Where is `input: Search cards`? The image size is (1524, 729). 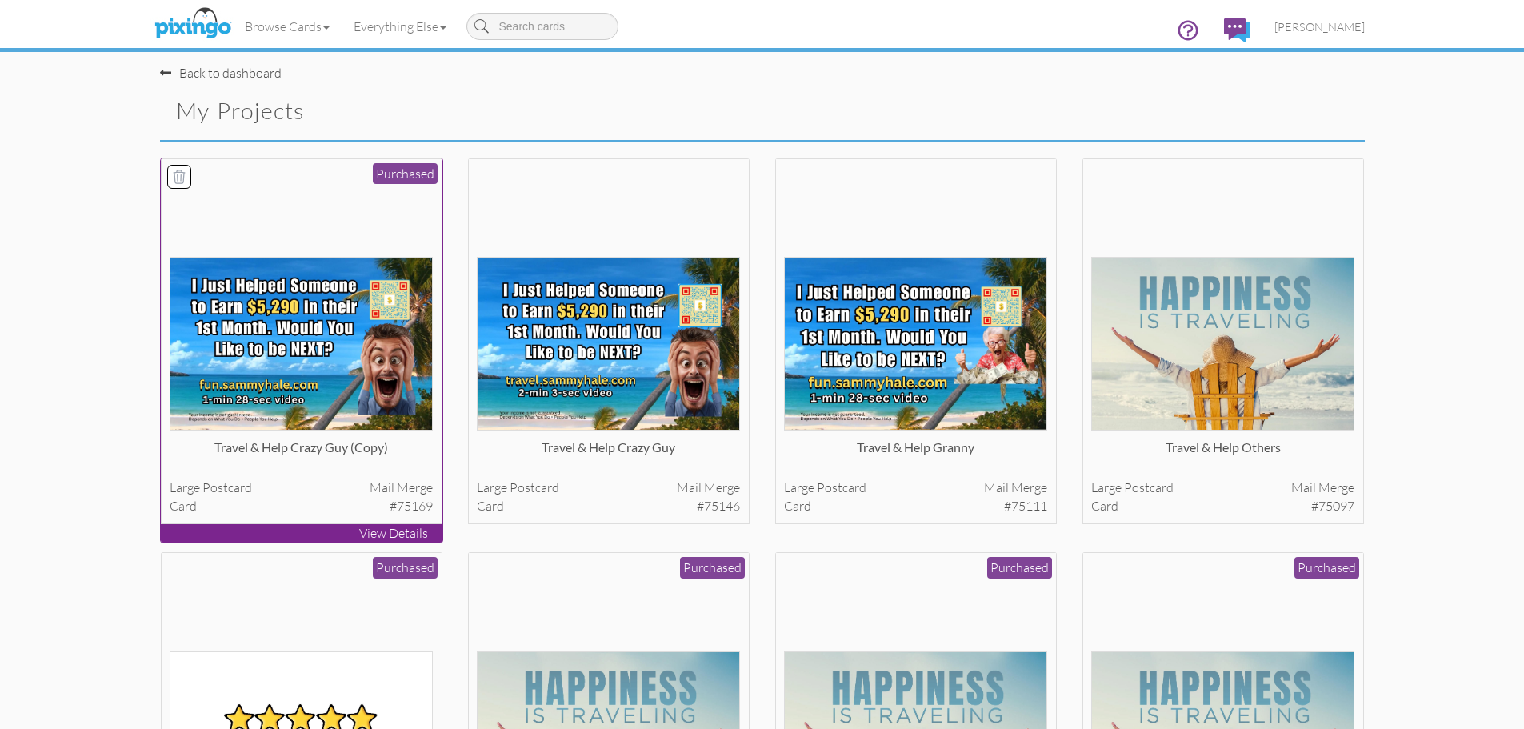
input: Search cards is located at coordinates (542, 26).